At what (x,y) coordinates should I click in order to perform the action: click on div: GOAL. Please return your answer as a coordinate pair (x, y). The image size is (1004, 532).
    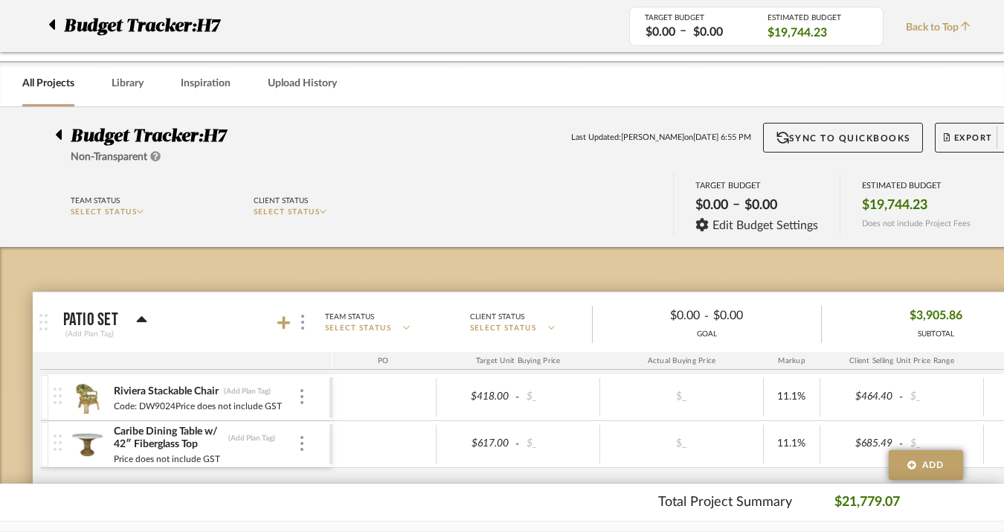
    Looking at the image, I should click on (707, 334).